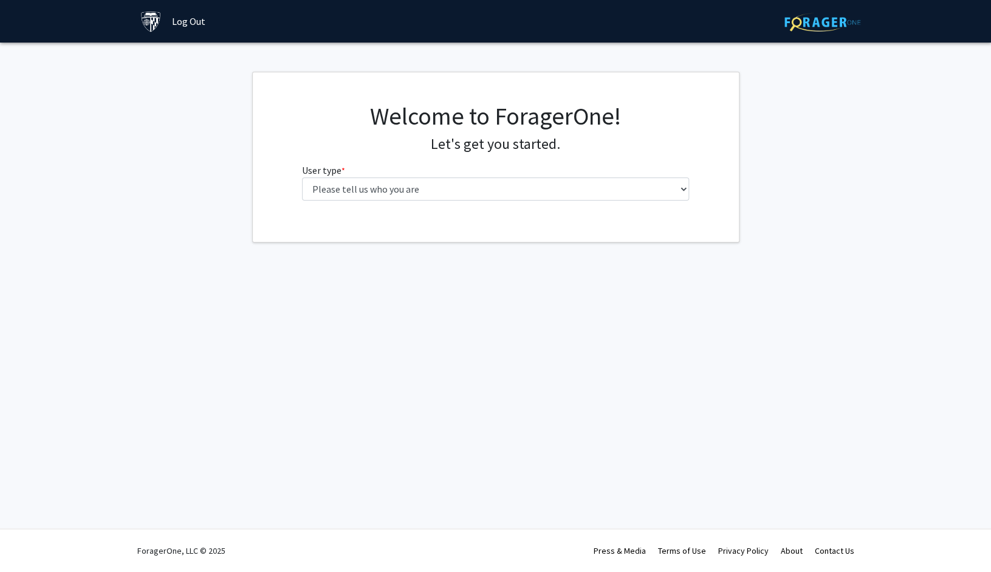  Describe the element at coordinates (495, 116) in the screenshot. I see `h1: Welcome to ForagerOne!` at that location.